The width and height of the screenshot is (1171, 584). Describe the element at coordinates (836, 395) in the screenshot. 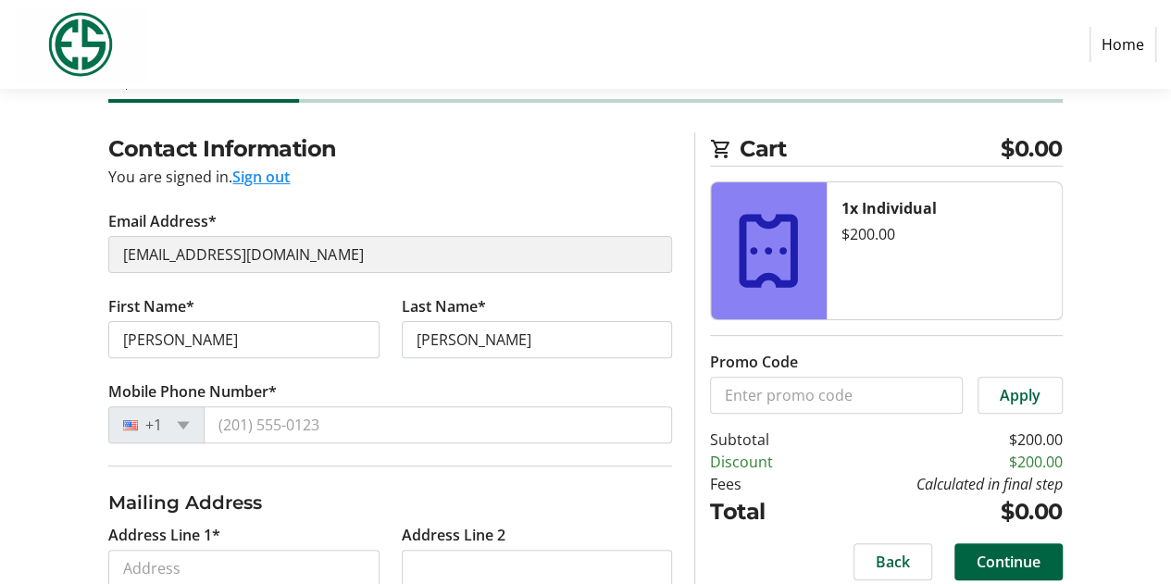

I see `input: Enter promo code` at that location.